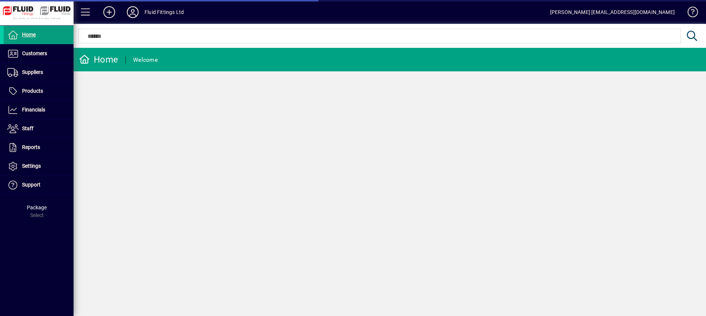 This screenshot has width=706, height=316. I want to click on span: Home, so click(29, 35).